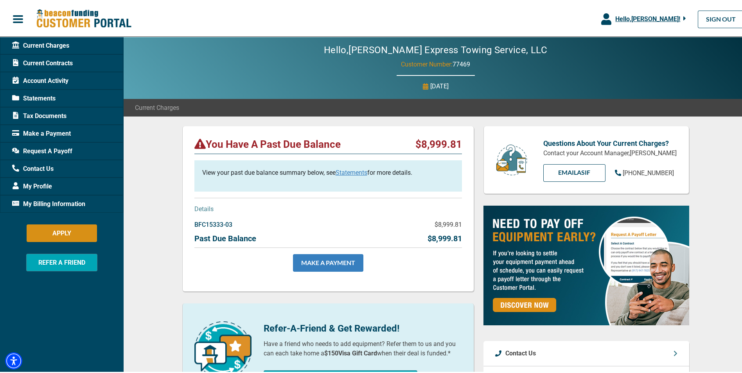 This screenshot has height=373, width=742. I want to click on span: Current Contracts, so click(42, 62).